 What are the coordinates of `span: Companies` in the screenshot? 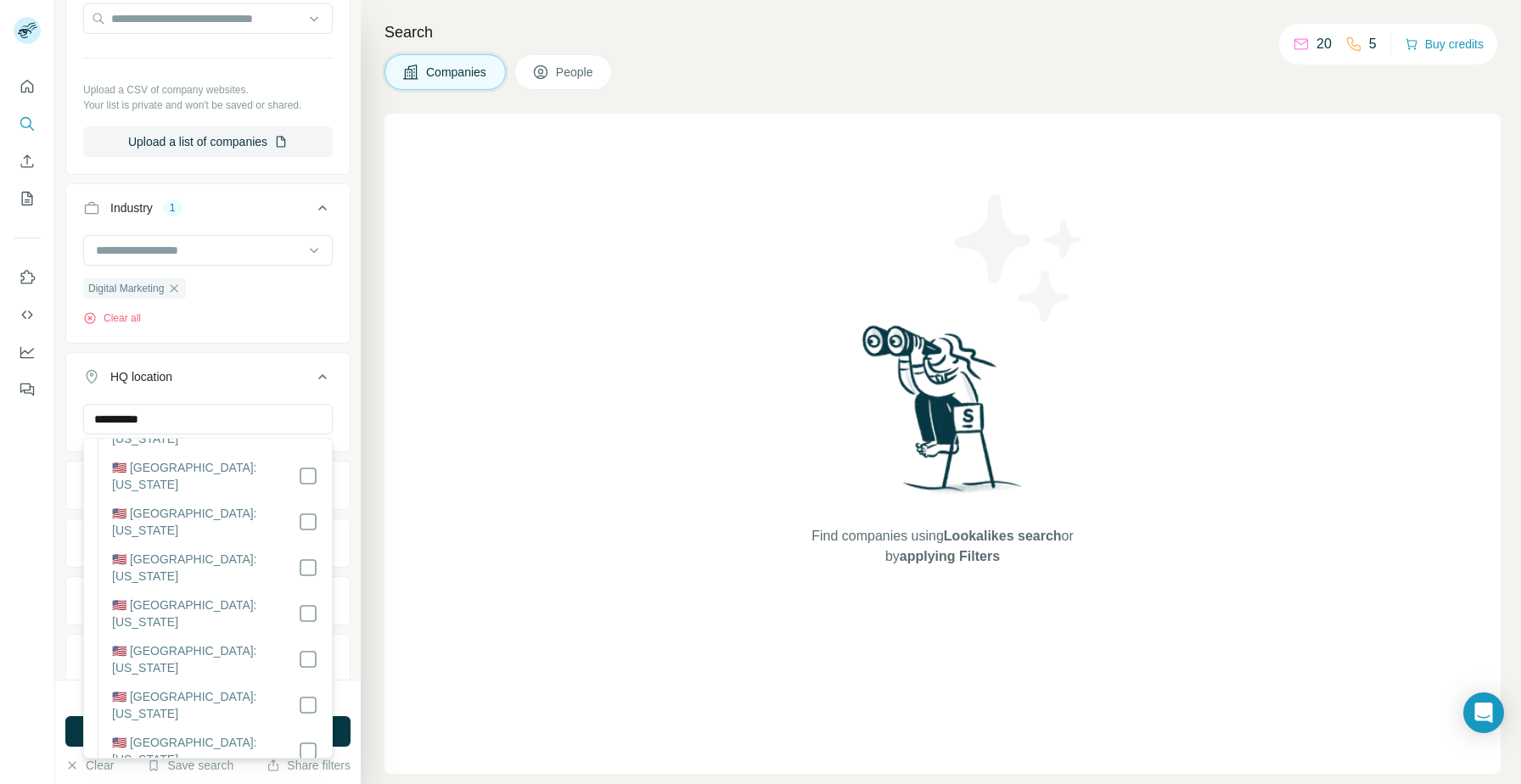 It's located at (457, 72).